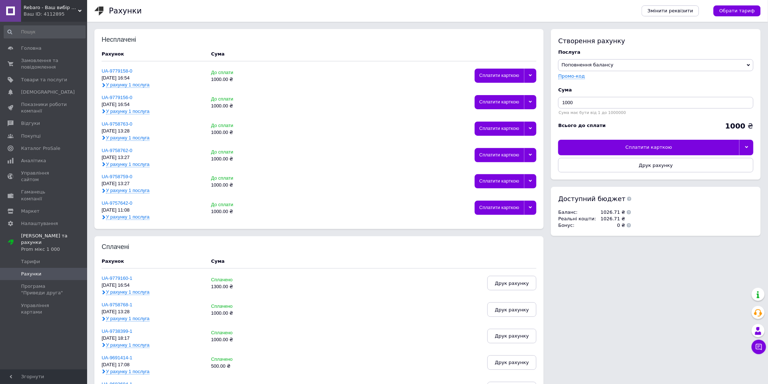  What do you see at coordinates (578, 212) in the screenshot?
I see `td: Баланс :` at bounding box center [578, 212].